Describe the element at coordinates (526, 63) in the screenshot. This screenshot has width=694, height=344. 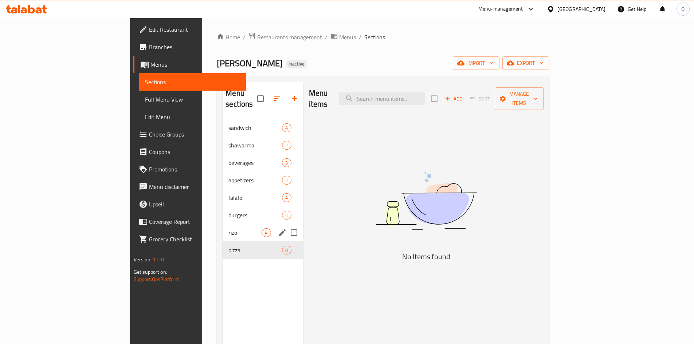
I see `button: export` at that location.